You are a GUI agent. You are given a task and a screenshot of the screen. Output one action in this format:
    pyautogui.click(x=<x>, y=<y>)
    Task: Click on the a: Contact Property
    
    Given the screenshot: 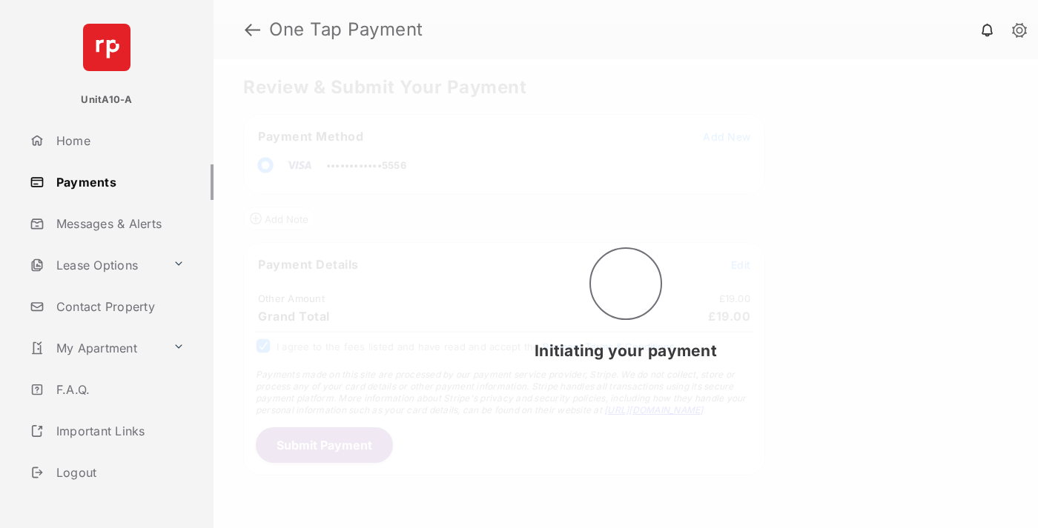 What is the action you would take?
    pyautogui.click(x=119, y=307)
    